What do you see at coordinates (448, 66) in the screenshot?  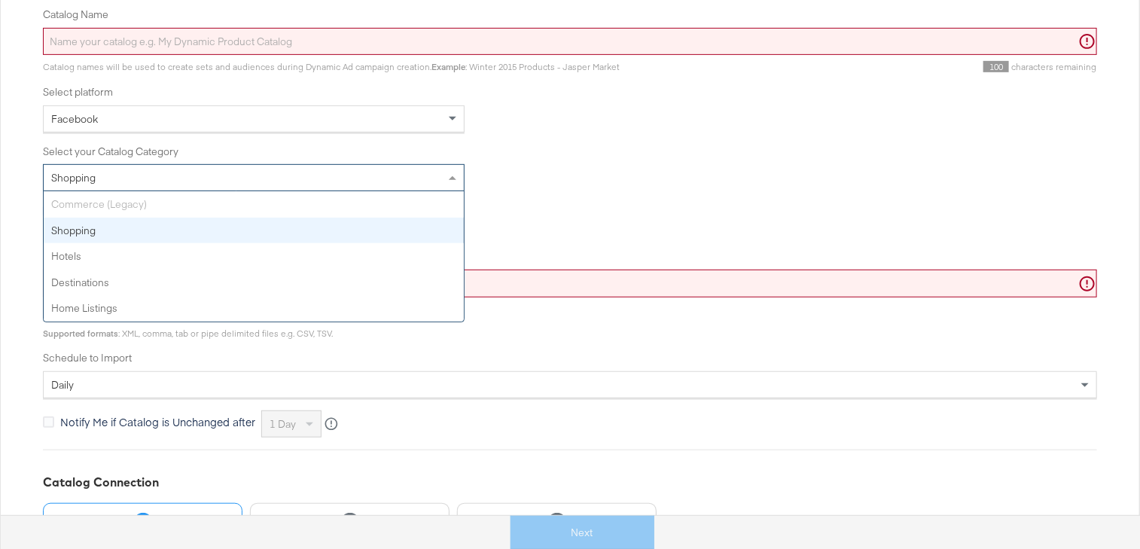 I see `strong: Example` at bounding box center [448, 66].